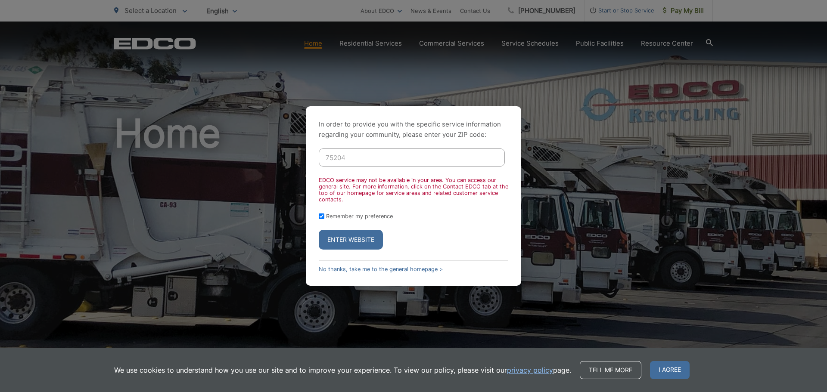 This screenshot has height=392, width=827. What do you see at coordinates (412, 158) in the screenshot?
I see `input: Enter ZIP Code` at bounding box center [412, 158].